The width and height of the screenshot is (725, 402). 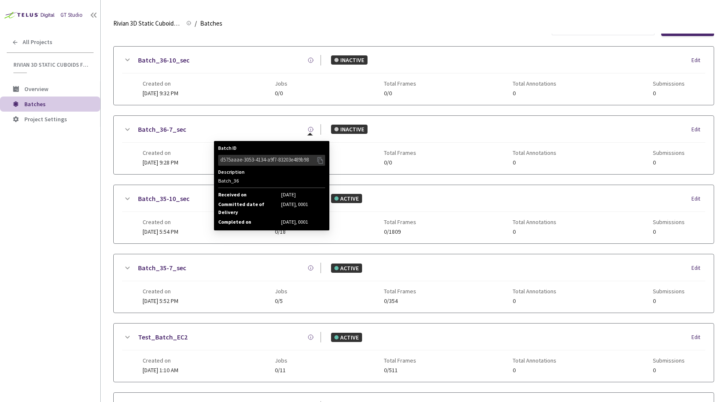 What do you see at coordinates (281, 301) in the screenshot?
I see `span: 0/5` at bounding box center [281, 301].